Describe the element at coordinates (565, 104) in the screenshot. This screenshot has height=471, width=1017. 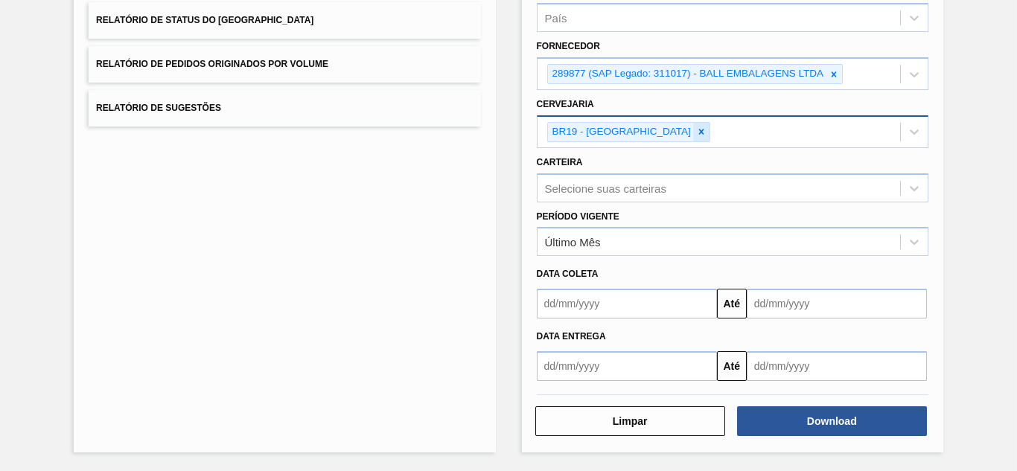
I see `label: Cervejaria` at that location.